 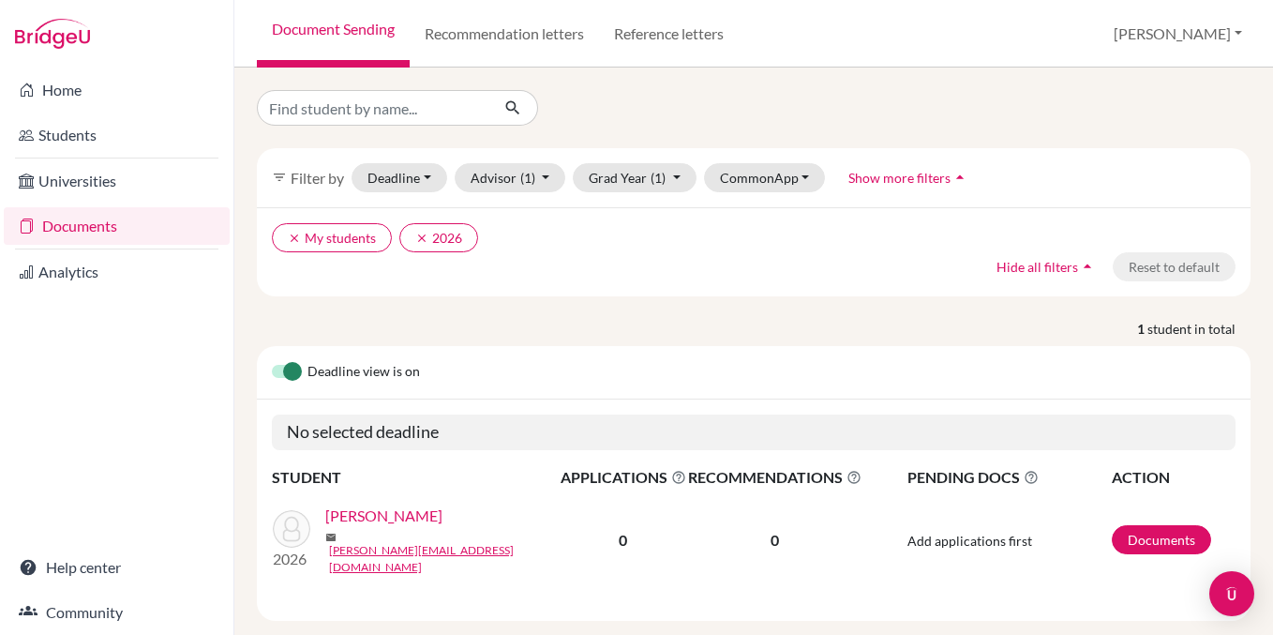 I want to click on a: Home, so click(x=116, y=90).